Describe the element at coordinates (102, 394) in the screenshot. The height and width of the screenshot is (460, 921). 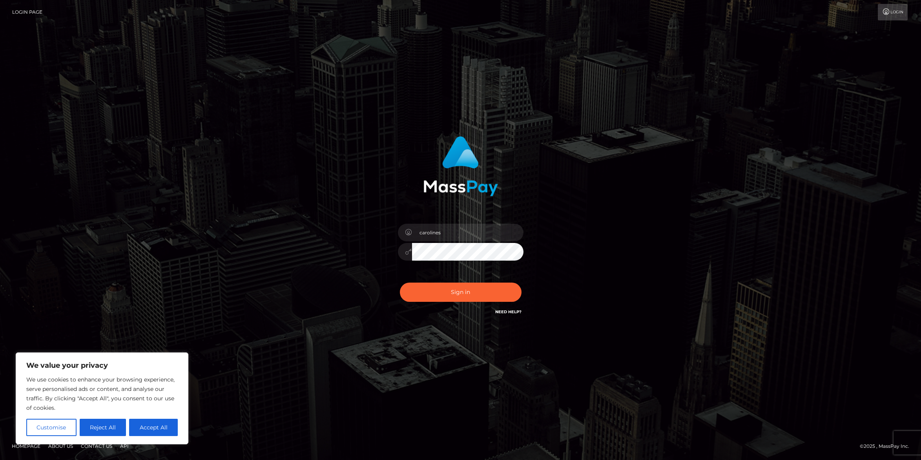
I see `p: We use cookies to enhance your browsing experience, serve personalised ads or content, and analys...` at that location.